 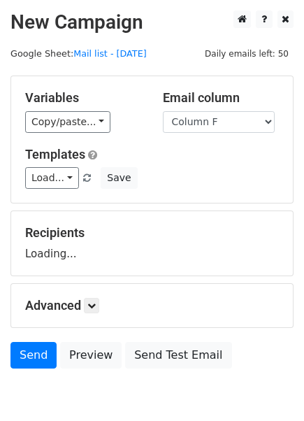 I want to click on small: Google Sheet:, so click(x=78, y=53).